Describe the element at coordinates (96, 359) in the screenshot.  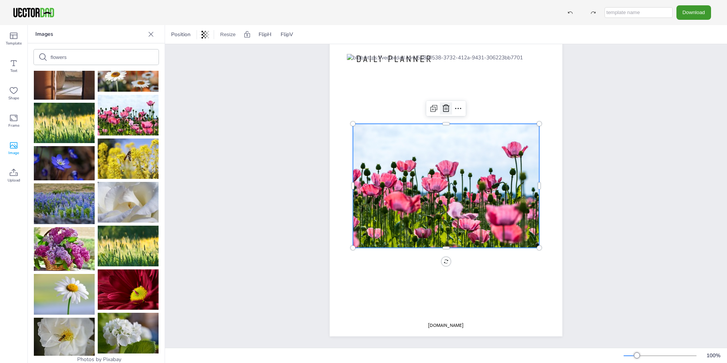
I see `div: Photos by` at that location.